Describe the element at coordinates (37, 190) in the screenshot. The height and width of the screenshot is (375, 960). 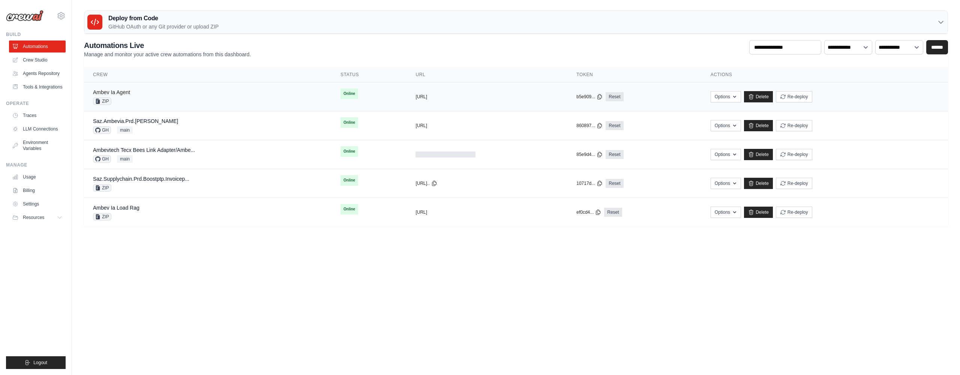
I see `a: Billing` at that location.